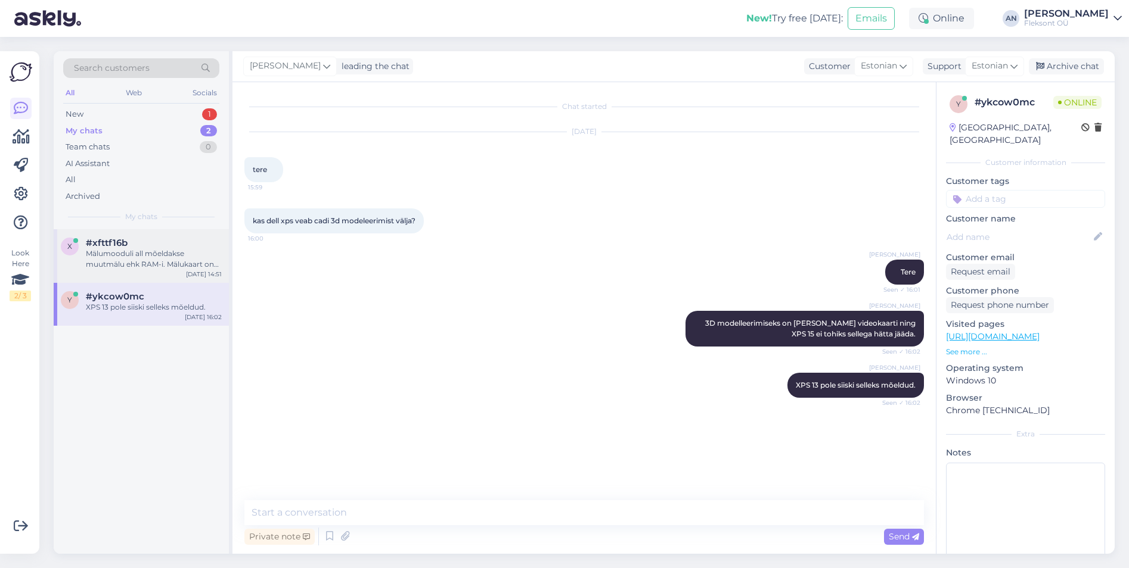  What do you see at coordinates (1025, 368) in the screenshot?
I see `p: Operating system` at bounding box center [1025, 368].